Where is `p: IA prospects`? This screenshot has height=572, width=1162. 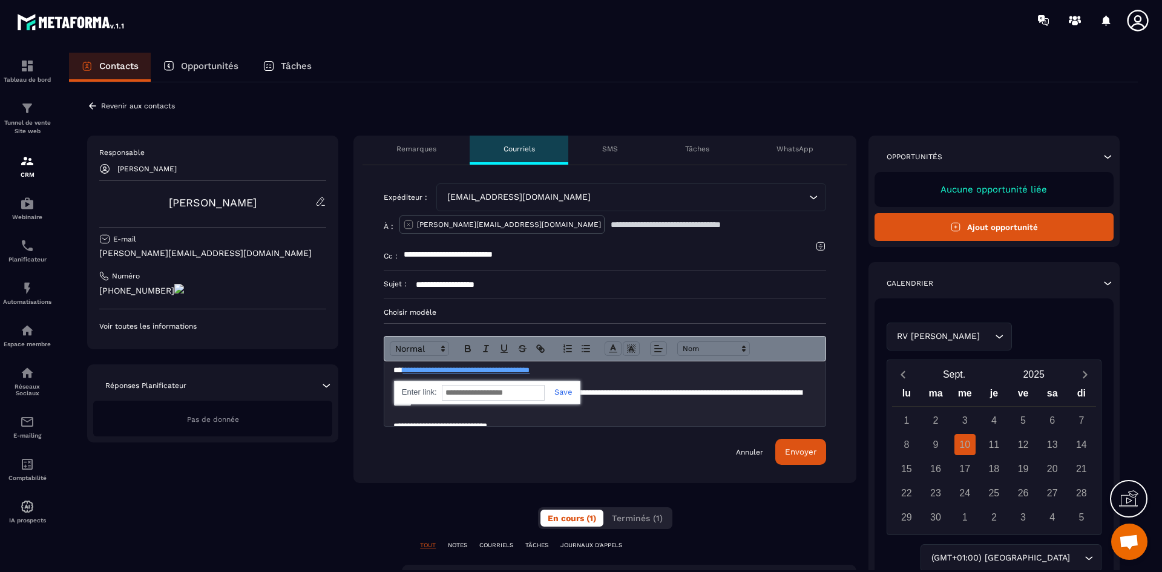 p: IA prospects is located at coordinates (27, 520).